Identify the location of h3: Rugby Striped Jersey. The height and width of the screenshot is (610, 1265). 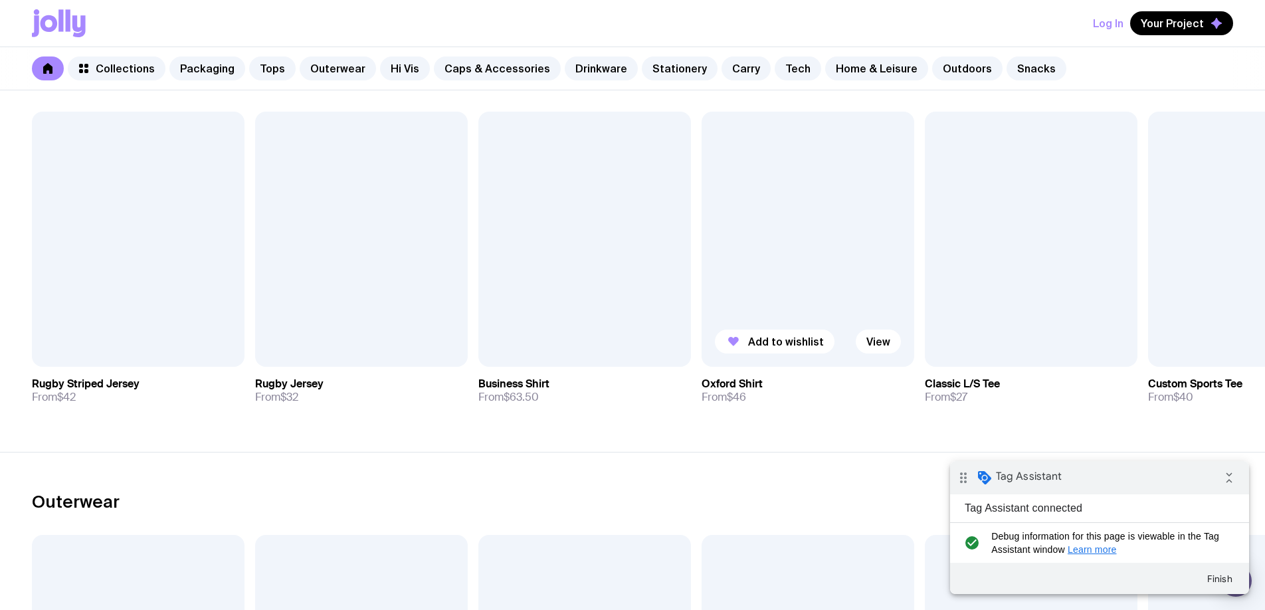
(86, 384).